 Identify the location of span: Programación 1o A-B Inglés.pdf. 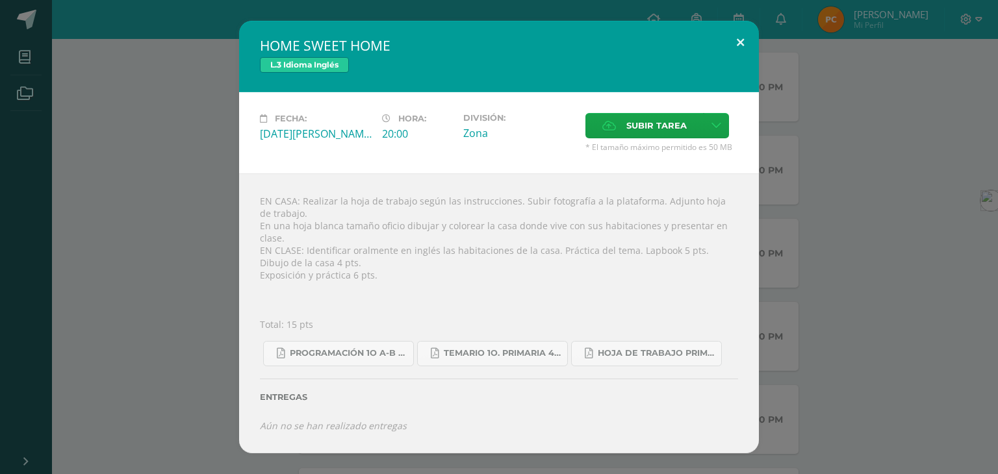
(348, 353).